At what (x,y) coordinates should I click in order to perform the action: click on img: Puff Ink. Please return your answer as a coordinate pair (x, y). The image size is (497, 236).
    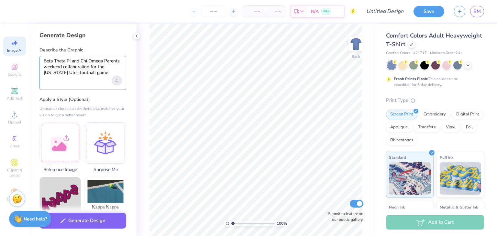
    Looking at the image, I should click on (460, 179).